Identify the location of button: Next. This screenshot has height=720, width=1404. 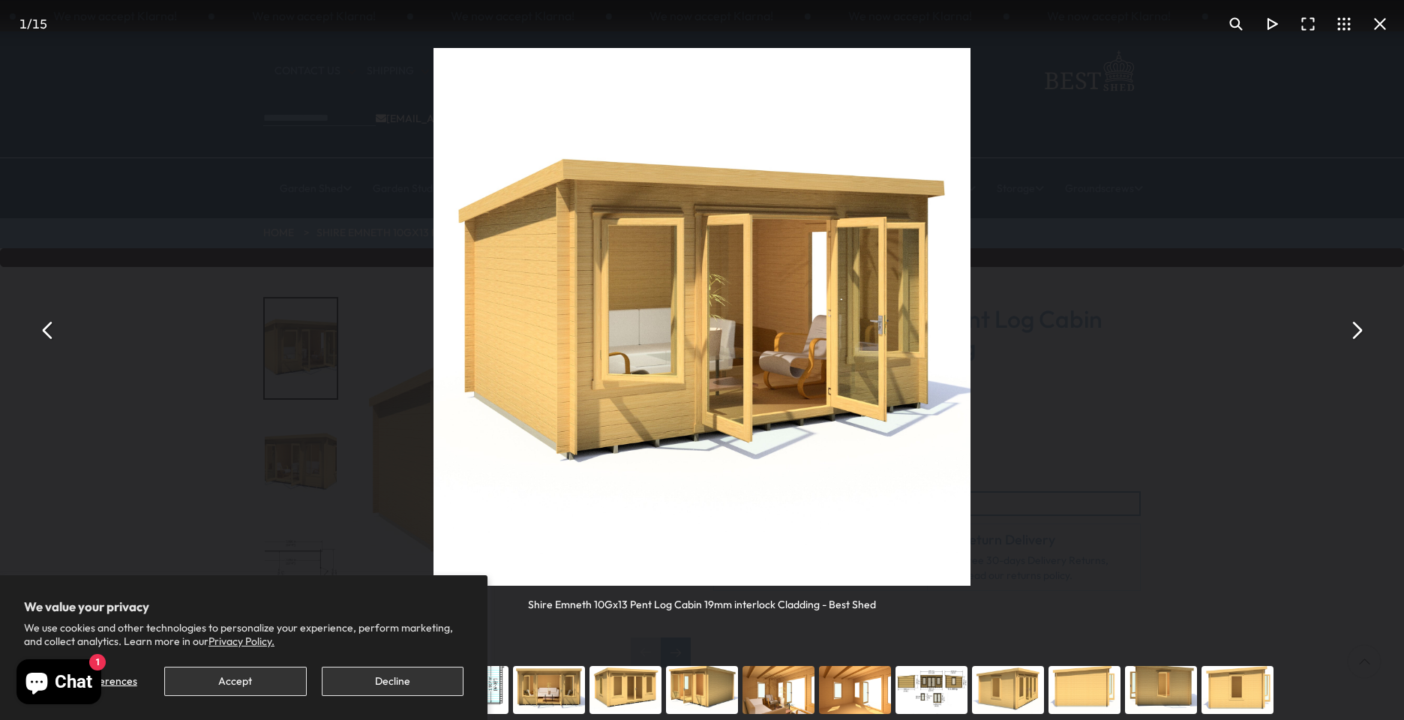
(1356, 330).